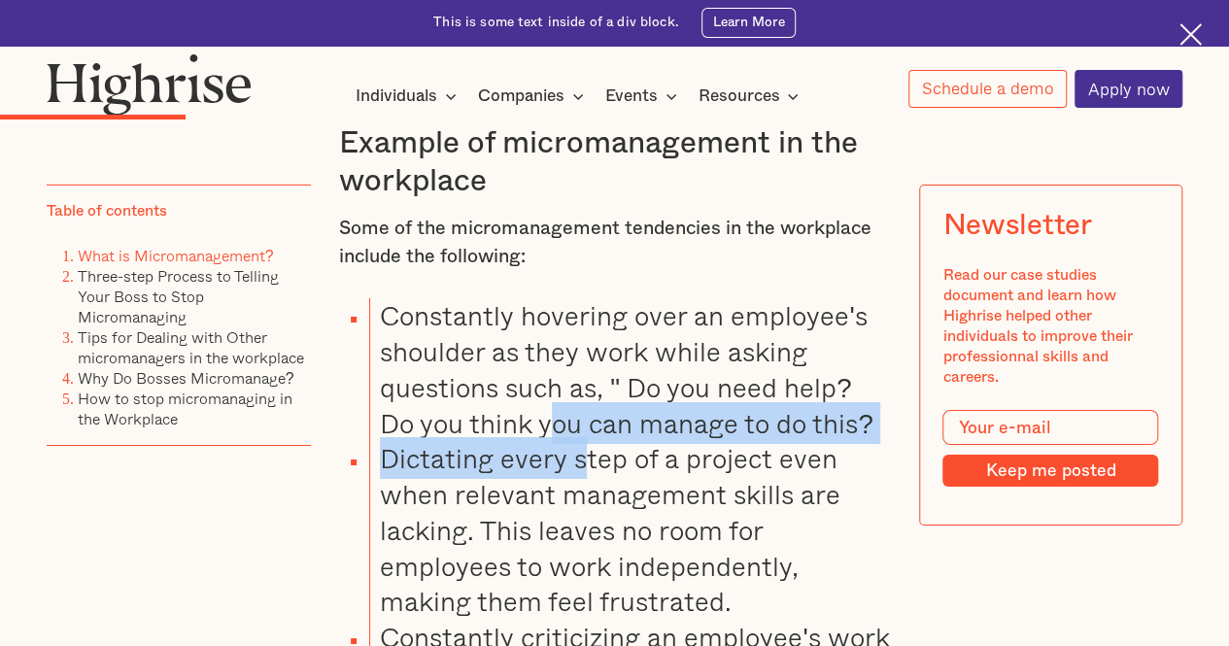  What do you see at coordinates (1050, 448) in the screenshot?
I see `form: Modal Form` at bounding box center [1050, 448].